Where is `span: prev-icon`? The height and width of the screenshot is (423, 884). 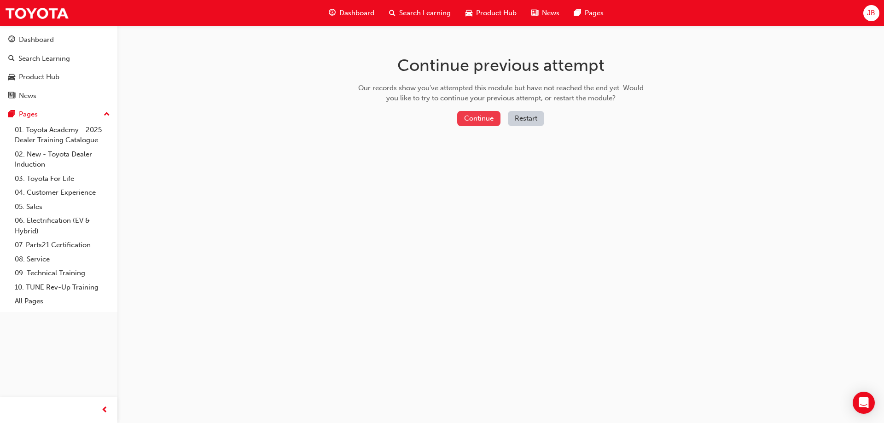
span: prev-icon is located at coordinates (105, 410).